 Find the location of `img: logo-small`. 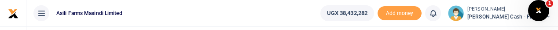

img: logo-small is located at coordinates (13, 14).